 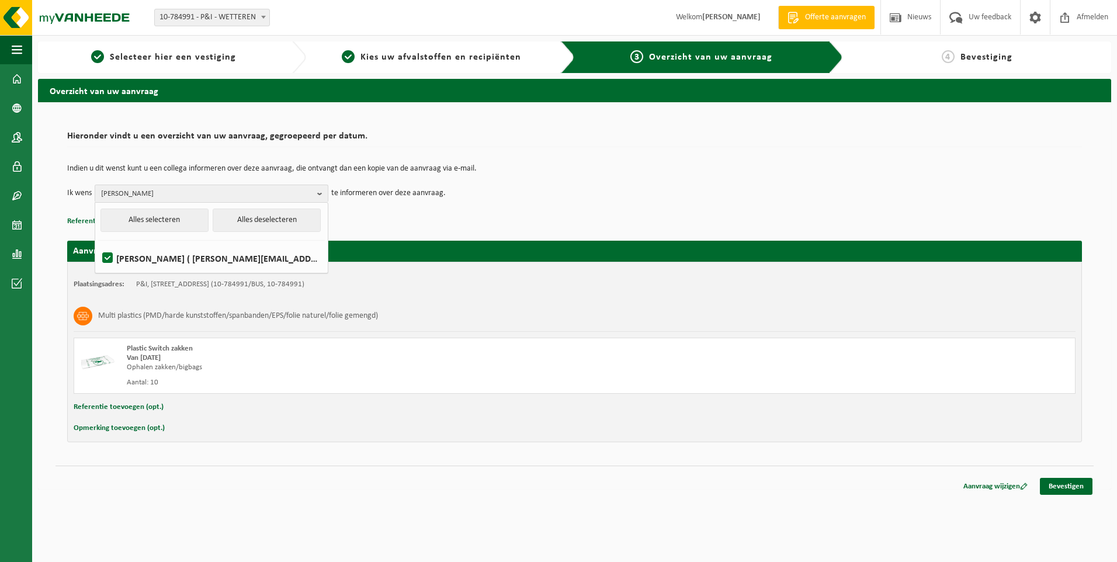 What do you see at coordinates (79, 193) in the screenshot?
I see `p: Ik wens` at bounding box center [79, 193].